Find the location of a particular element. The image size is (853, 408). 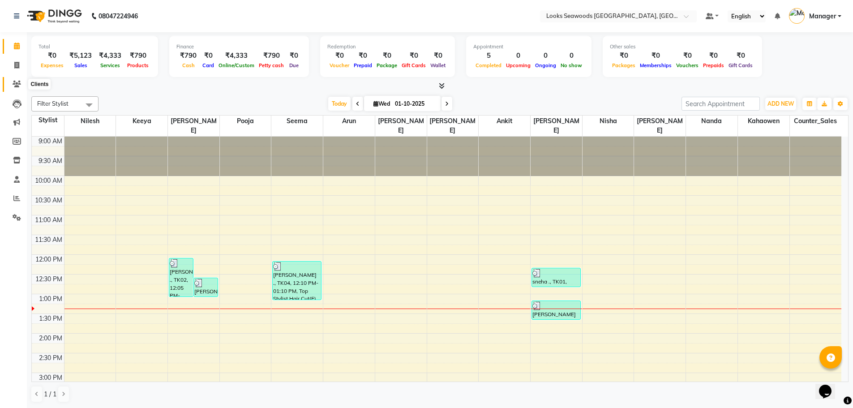

span: Completed is located at coordinates (488, 65).